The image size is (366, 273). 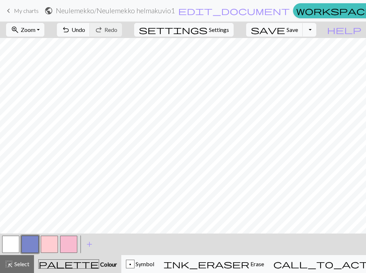 What do you see at coordinates (15, 30) in the screenshot?
I see `span: zoom_in` at bounding box center [15, 30].